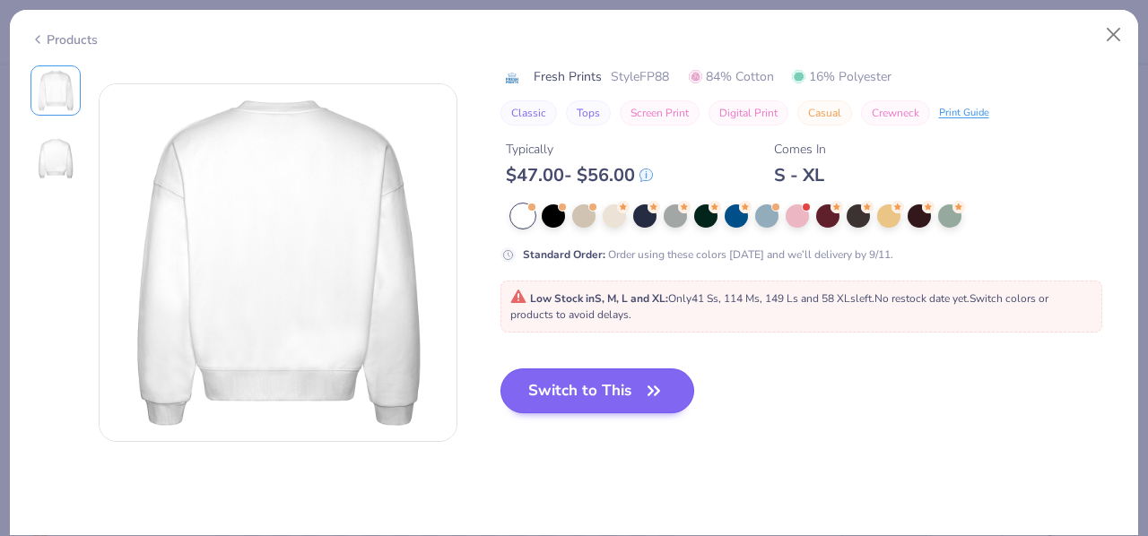 The height and width of the screenshot is (536, 1148). I want to click on button: Digital Print, so click(748, 113).